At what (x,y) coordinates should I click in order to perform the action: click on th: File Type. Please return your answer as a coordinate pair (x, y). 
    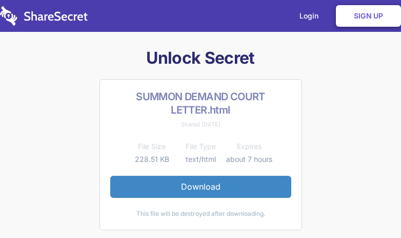
    Looking at the image, I should click on (201, 146).